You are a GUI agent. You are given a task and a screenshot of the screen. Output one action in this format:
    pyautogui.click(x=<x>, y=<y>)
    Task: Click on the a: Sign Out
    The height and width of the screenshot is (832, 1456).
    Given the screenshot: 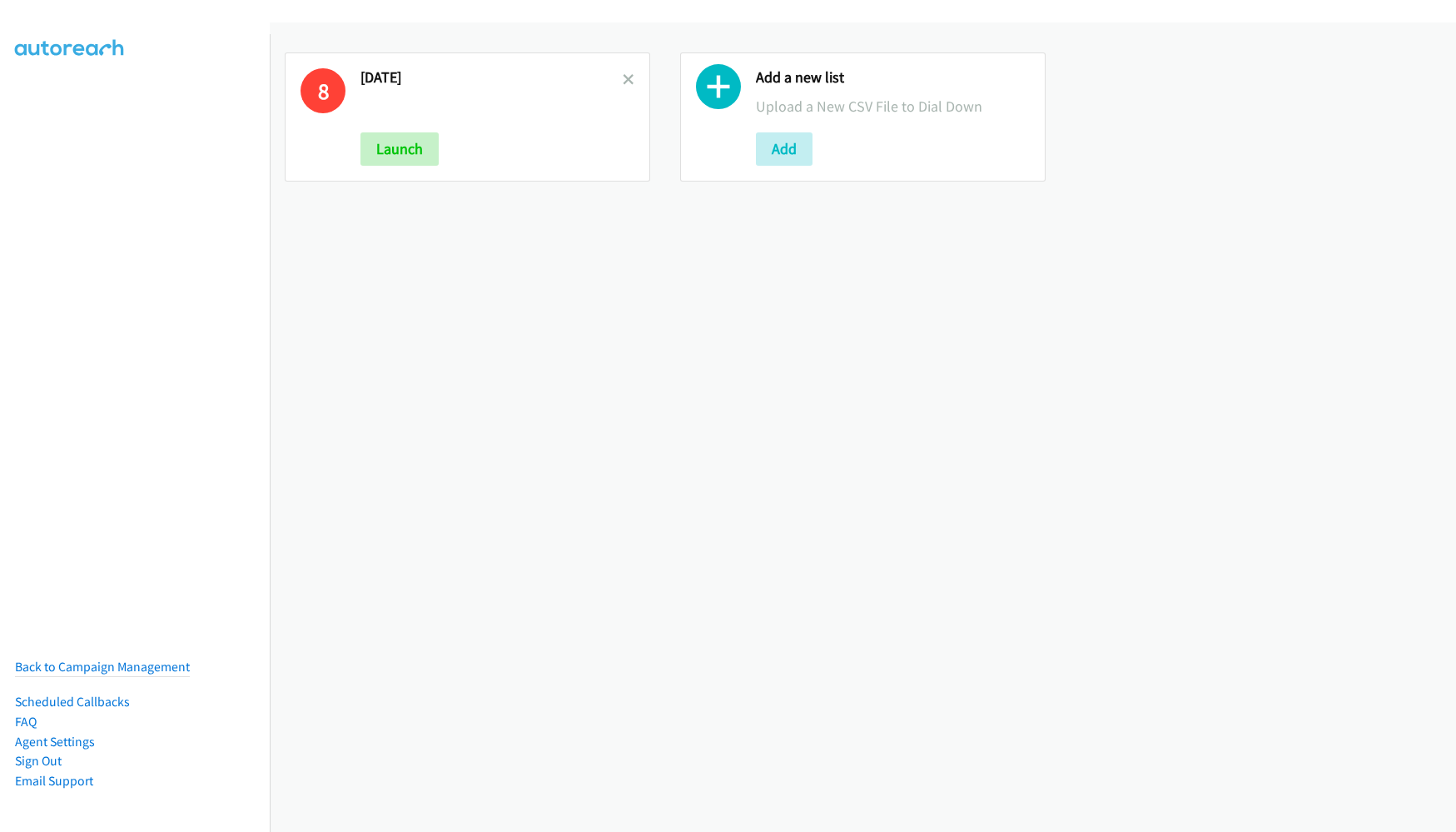 What is the action you would take?
    pyautogui.click(x=38, y=760)
    